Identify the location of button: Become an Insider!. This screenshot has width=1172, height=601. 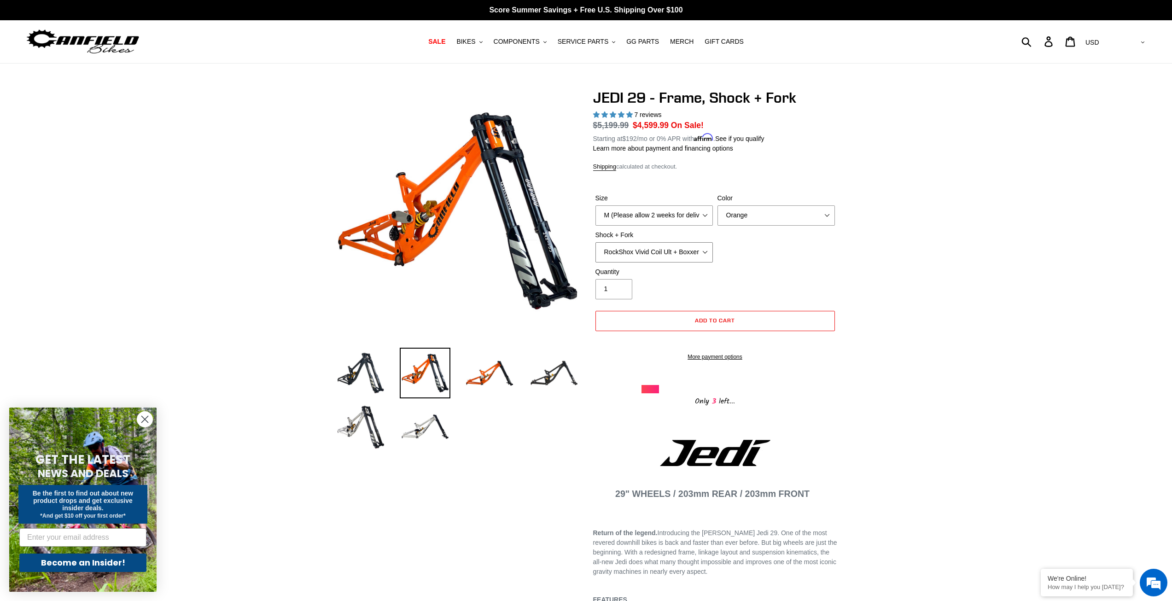
(83, 563).